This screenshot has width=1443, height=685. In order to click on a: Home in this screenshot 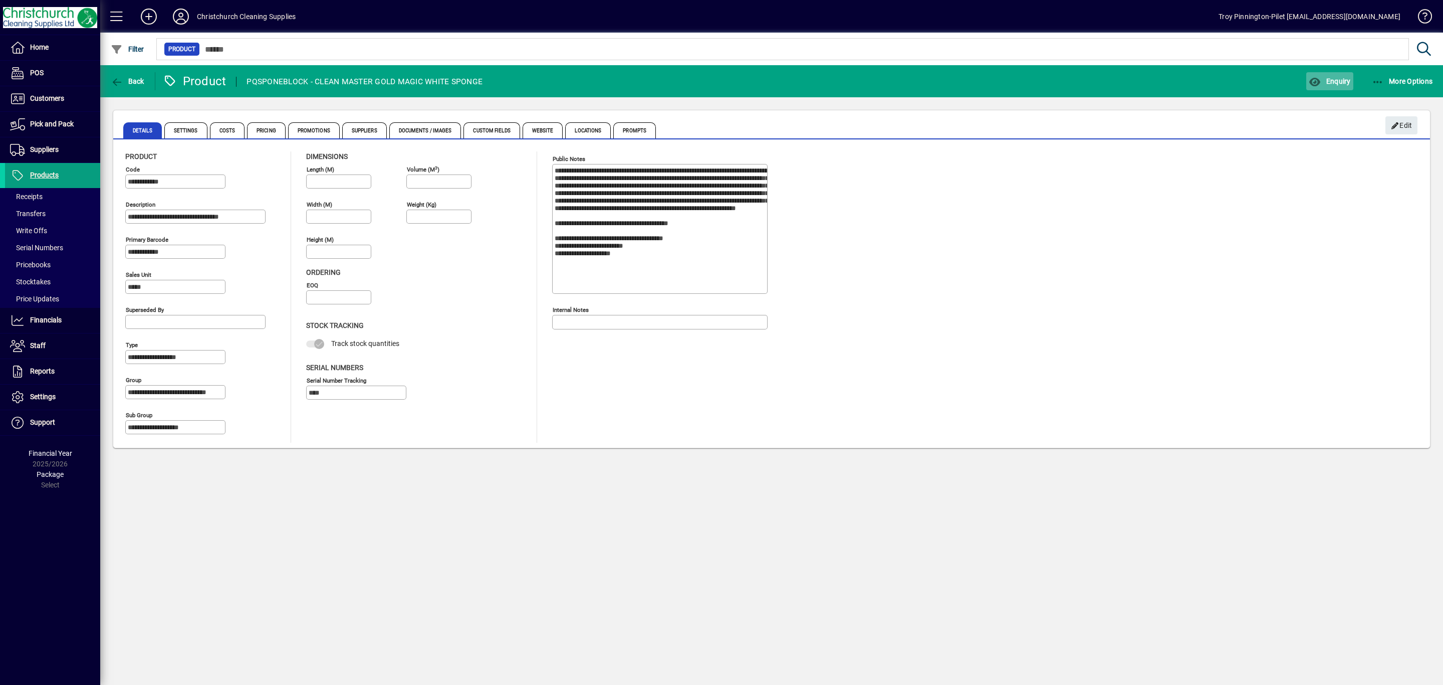, I will do `click(53, 48)`.